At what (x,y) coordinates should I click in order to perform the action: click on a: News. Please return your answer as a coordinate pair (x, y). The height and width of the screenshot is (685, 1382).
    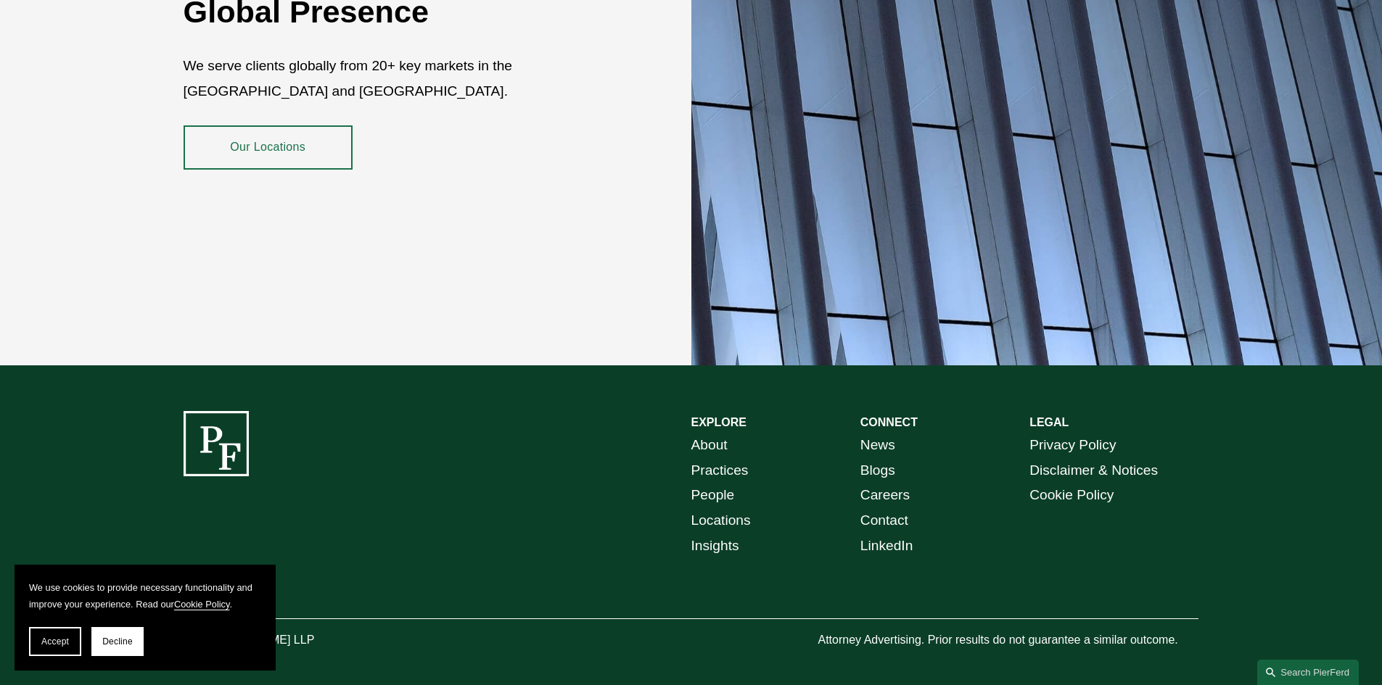
    Looking at the image, I should click on (878, 445).